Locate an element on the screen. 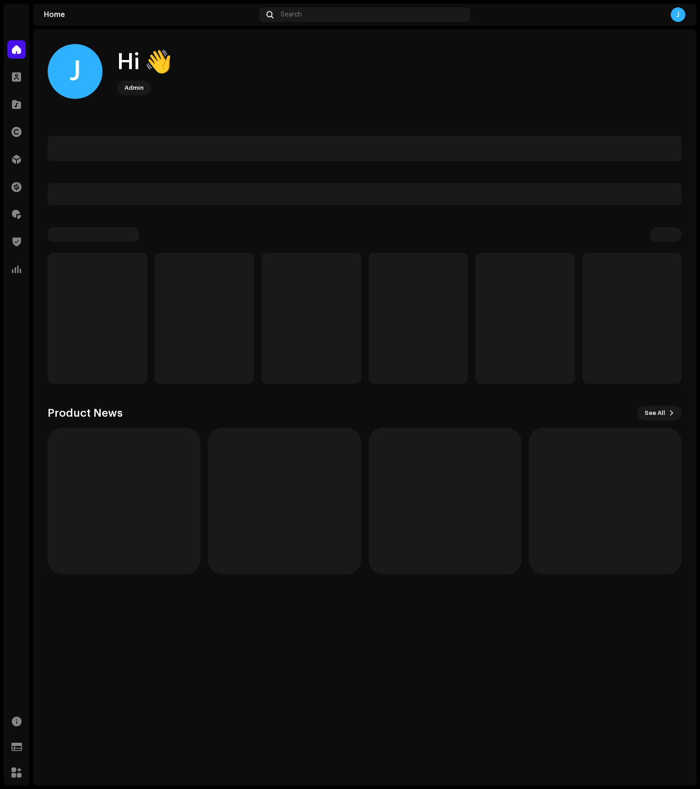  button: See All is located at coordinates (659, 413).